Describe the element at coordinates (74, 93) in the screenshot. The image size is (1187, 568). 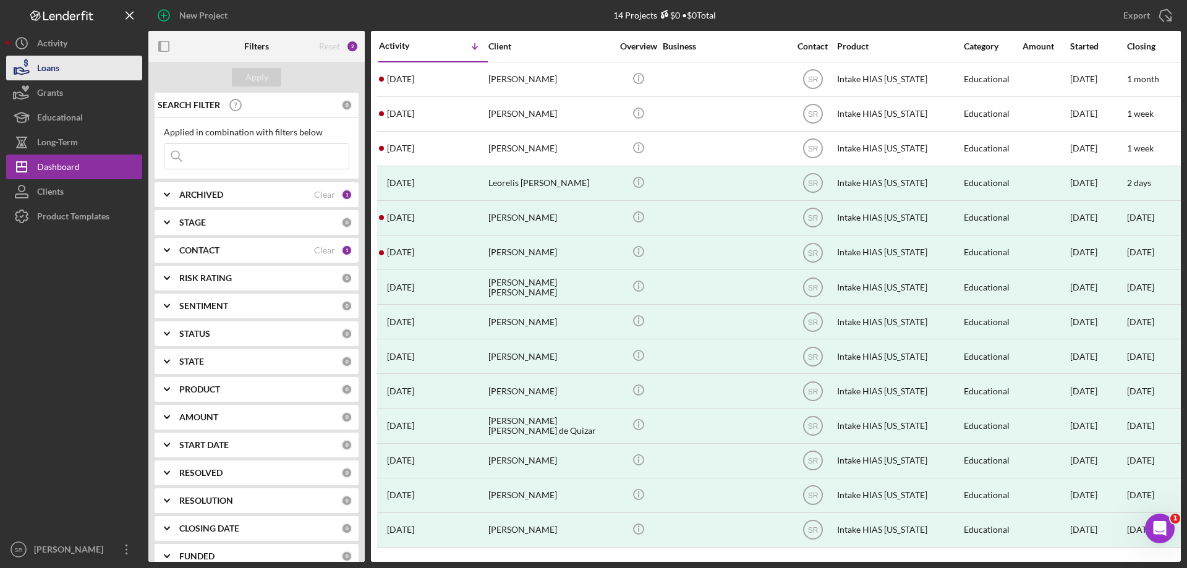
I see `button: Grants` at that location.